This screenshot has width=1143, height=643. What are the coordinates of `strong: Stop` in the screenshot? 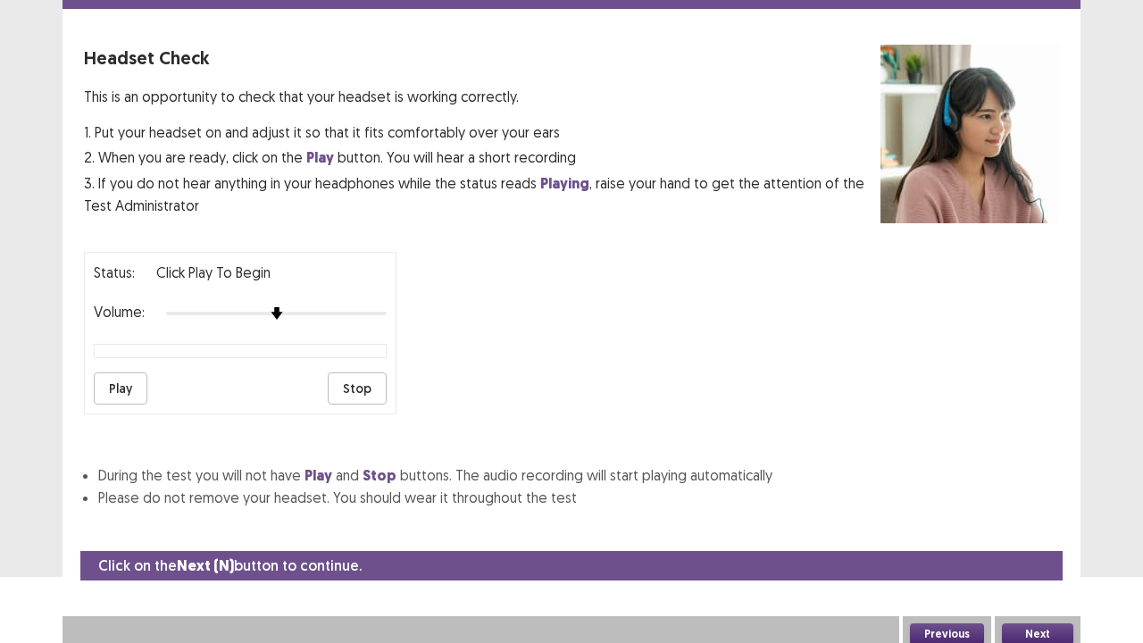 It's located at (380, 475).